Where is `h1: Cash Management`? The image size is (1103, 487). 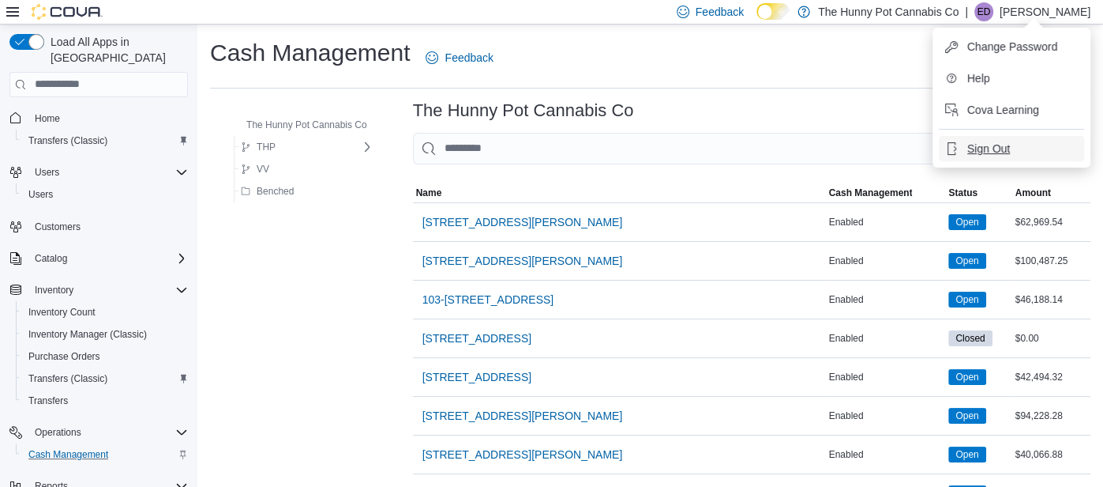 h1: Cash Management is located at coordinates (310, 53).